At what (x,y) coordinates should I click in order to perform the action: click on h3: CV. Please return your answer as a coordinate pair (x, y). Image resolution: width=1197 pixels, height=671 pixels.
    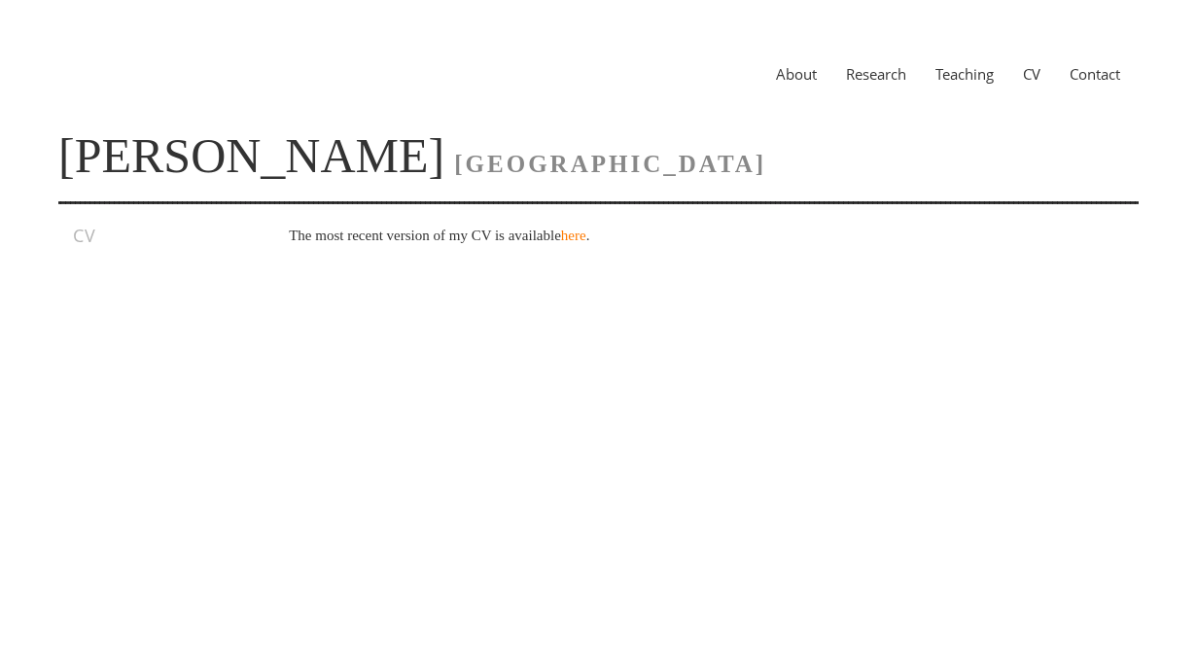
    Looking at the image, I should click on (154, 235).